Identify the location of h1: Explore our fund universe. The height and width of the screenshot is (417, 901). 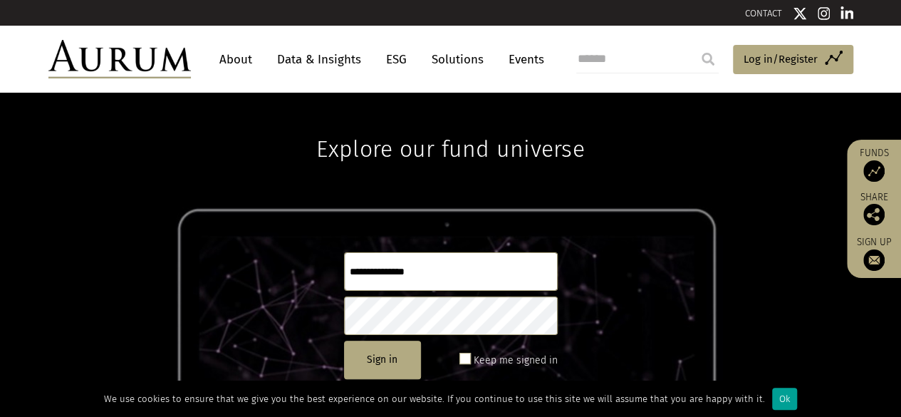
(450, 127).